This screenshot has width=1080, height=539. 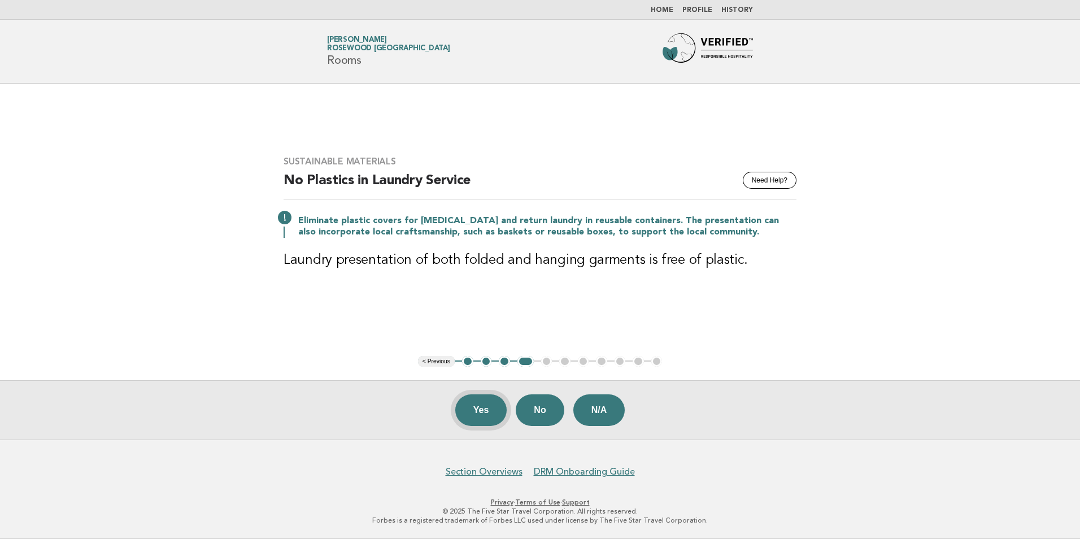 I want to click on h2: No Plastics in Laundry Service, so click(x=540, y=185).